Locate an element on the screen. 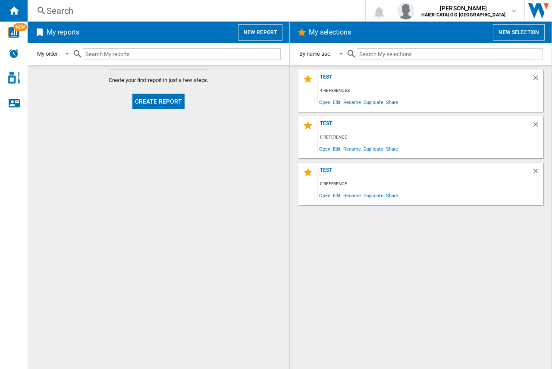 This screenshot has width=552, height=369. input: Search My reports is located at coordinates (181, 54).